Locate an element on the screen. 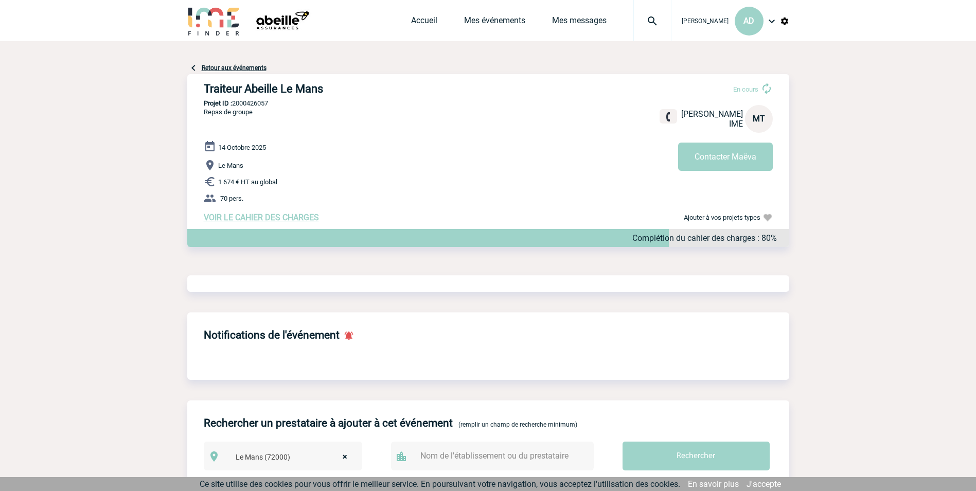 The height and width of the screenshot is (491, 976). h3: Traiteur Abeille Le Mans is located at coordinates (358, 89).